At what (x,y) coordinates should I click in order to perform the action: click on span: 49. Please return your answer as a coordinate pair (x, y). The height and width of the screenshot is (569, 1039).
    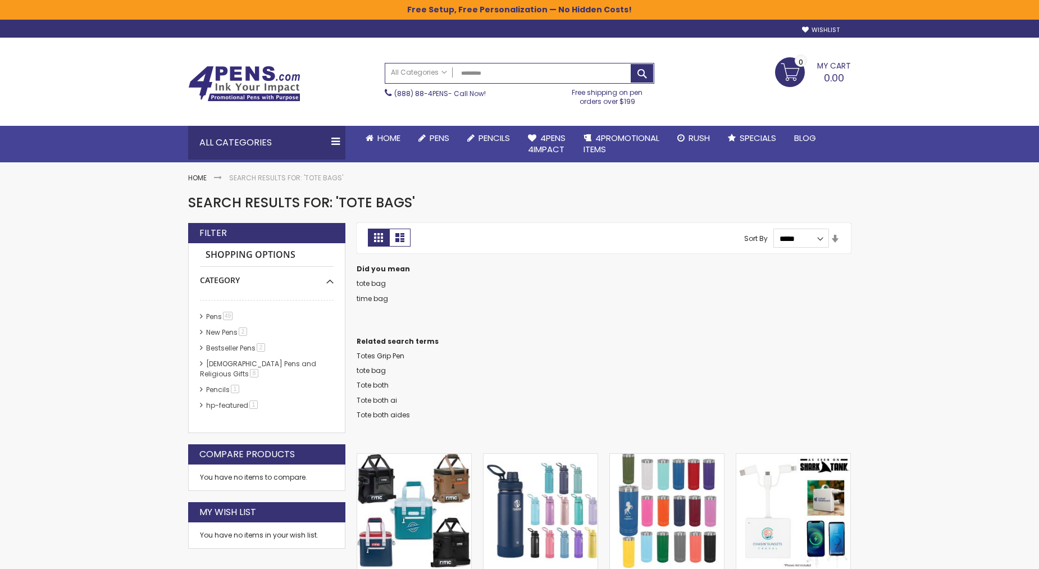
    Looking at the image, I should click on (227, 316).